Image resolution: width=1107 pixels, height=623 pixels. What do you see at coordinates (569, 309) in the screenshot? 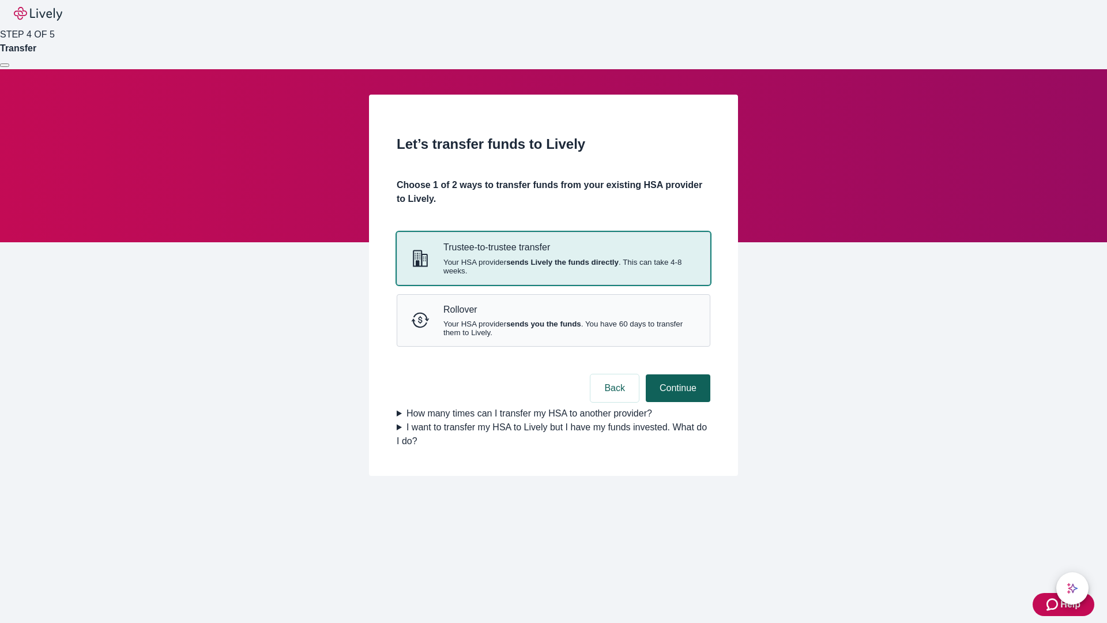
I see `p: Rollover` at bounding box center [569, 309].